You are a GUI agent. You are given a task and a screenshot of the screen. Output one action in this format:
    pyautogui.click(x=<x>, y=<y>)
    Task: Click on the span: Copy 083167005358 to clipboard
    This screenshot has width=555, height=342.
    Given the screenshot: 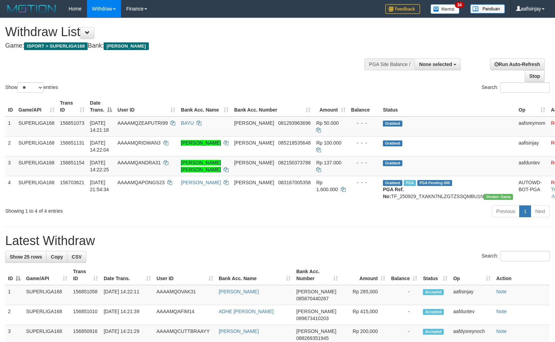 What is the action you would take?
    pyautogui.click(x=294, y=183)
    